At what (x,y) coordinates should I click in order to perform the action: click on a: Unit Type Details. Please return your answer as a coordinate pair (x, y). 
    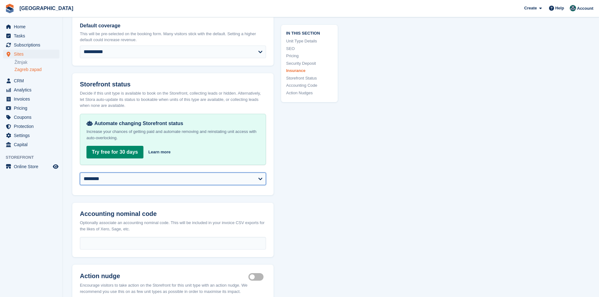
    Looking at the image, I should click on (309, 41).